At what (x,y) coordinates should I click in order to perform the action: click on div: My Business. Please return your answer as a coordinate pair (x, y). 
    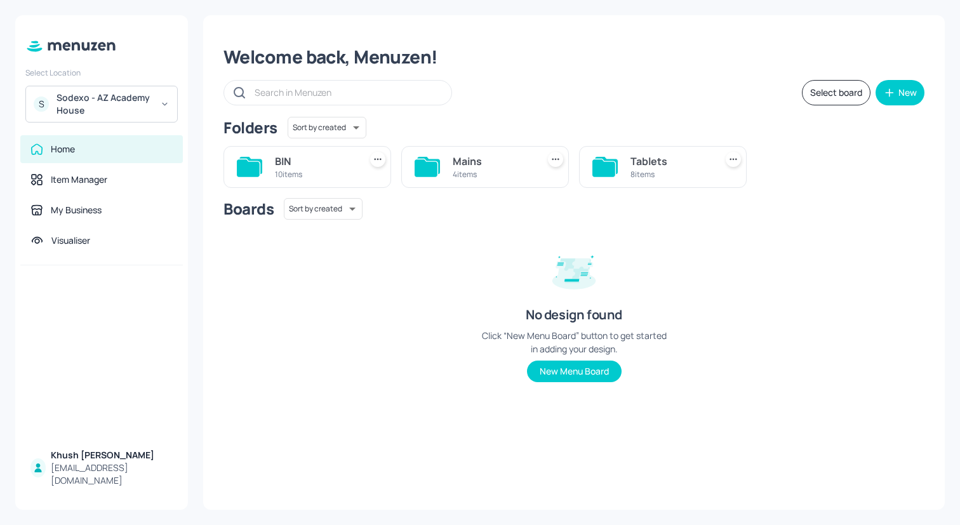
    Looking at the image, I should click on (76, 210).